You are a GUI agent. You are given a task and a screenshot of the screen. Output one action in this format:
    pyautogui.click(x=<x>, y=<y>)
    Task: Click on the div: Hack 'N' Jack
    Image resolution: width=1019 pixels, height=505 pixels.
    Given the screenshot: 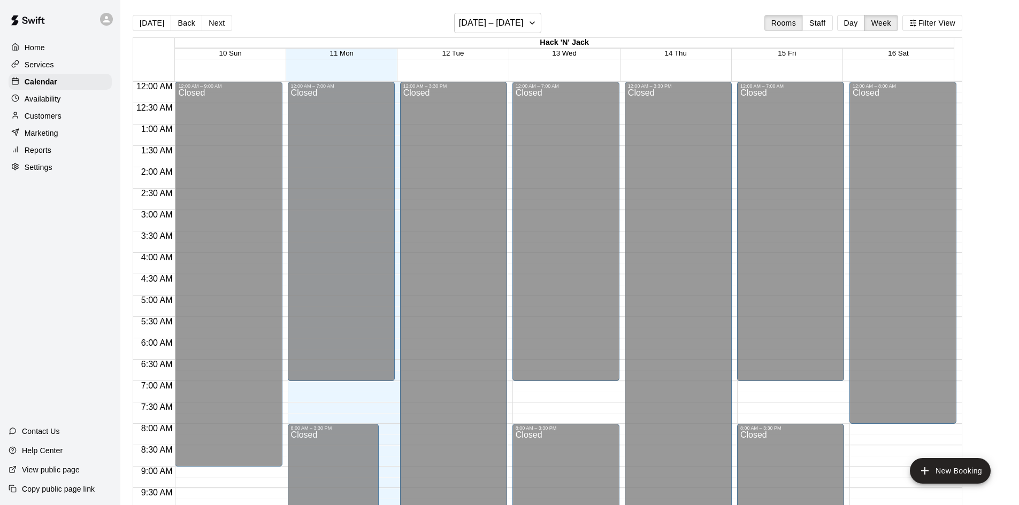 What is the action you would take?
    pyautogui.click(x=564, y=43)
    